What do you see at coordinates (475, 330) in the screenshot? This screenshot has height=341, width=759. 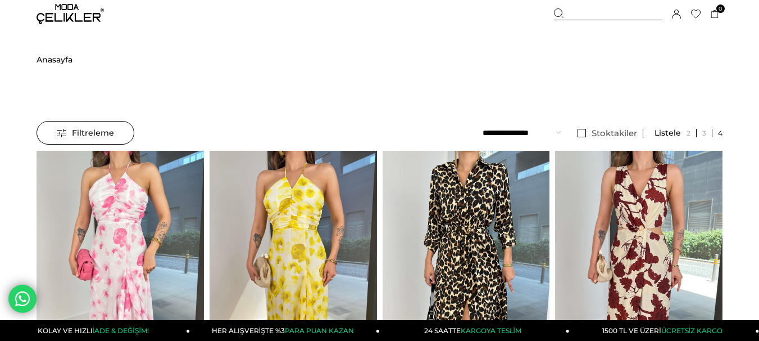 I see `a: 24 SAATTEKARGOYA TESLİM` at bounding box center [475, 330].